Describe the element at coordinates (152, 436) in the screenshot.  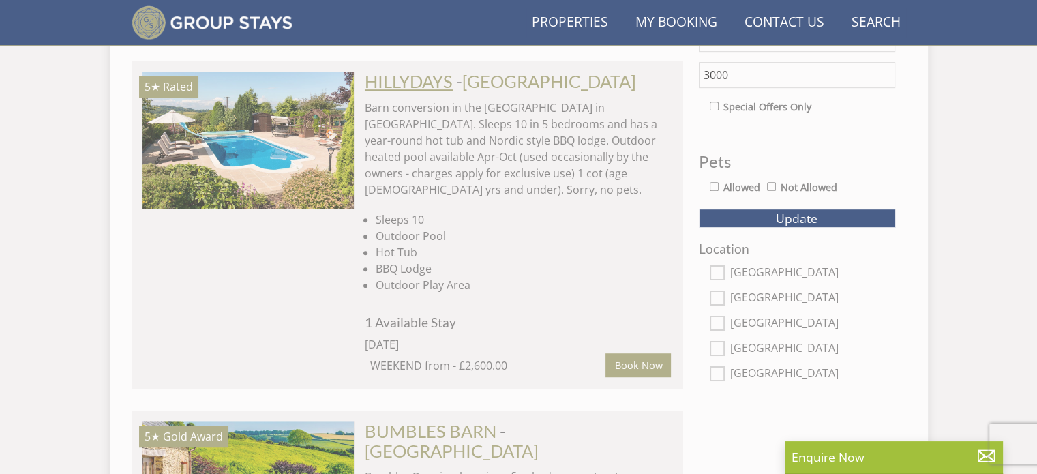
I see `span: BUMBLES BARN has a 5 star rating under the Quality in Tourism Scheme` at that location.